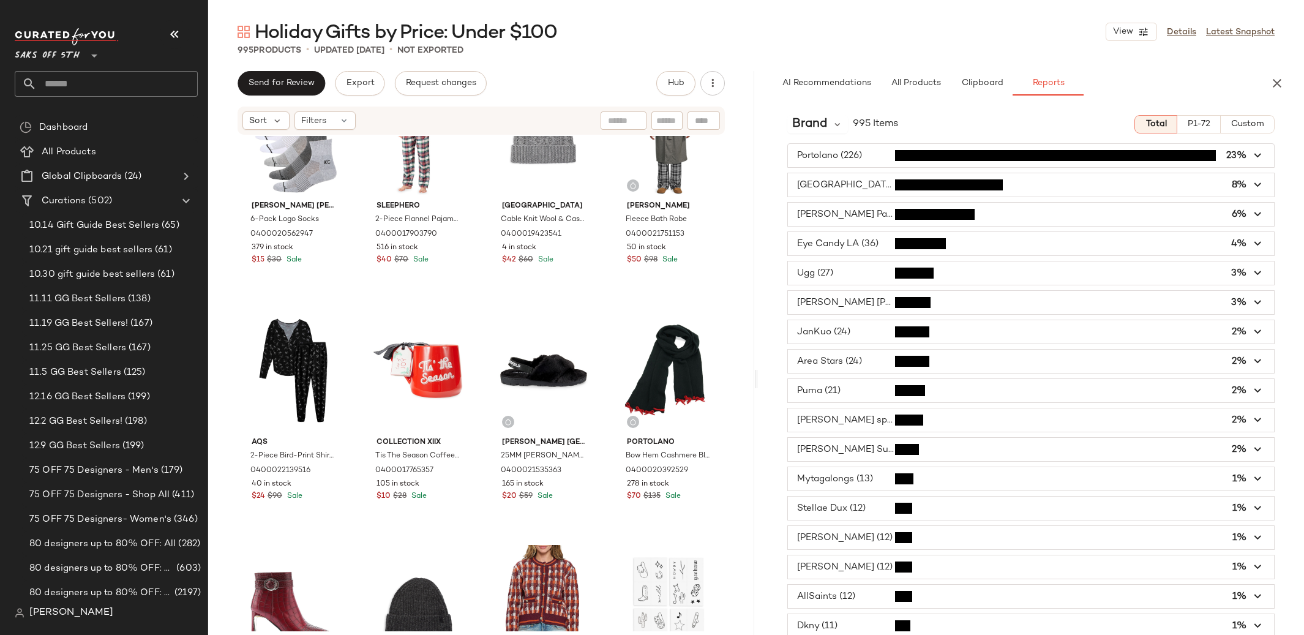 This screenshot has width=1304, height=635. I want to click on span: (199), so click(138, 397).